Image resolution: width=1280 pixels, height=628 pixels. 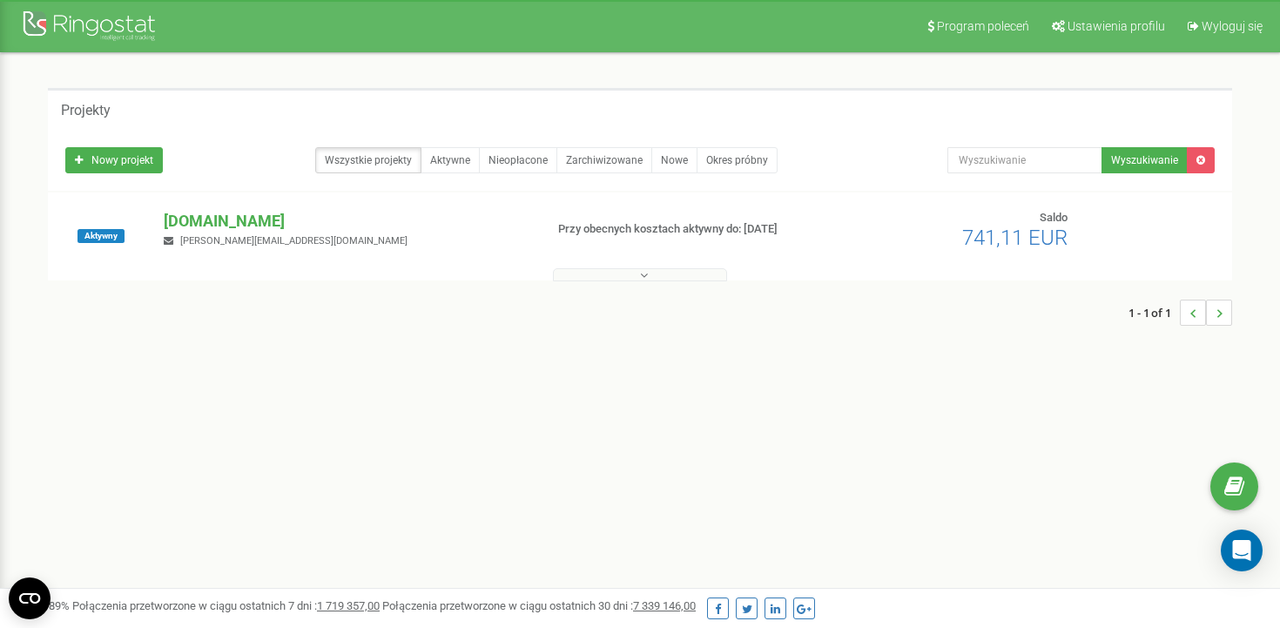 I want to click on a: Nowe, so click(x=674, y=160).